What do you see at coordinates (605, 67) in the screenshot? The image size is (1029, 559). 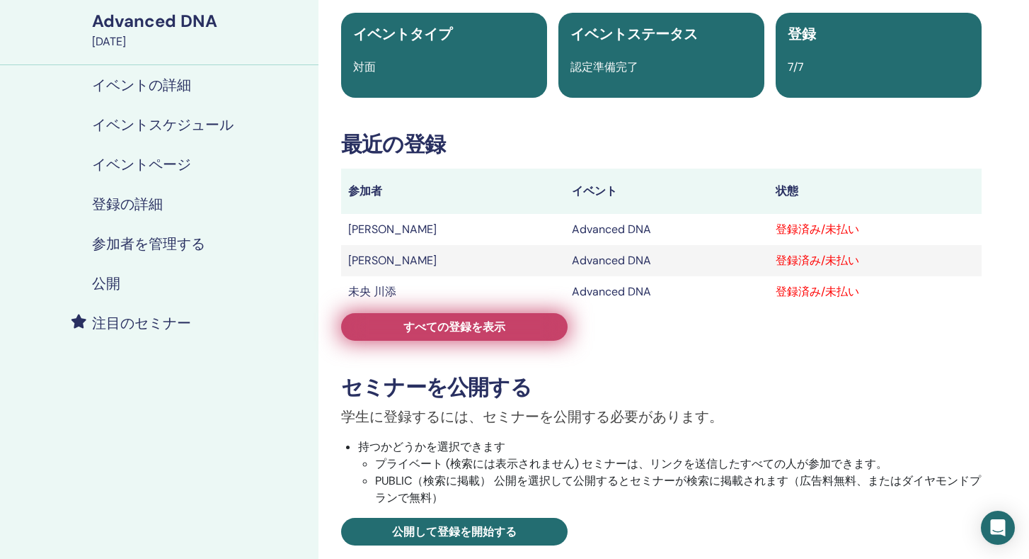 I see `span: 認定準備完了` at bounding box center [605, 67].